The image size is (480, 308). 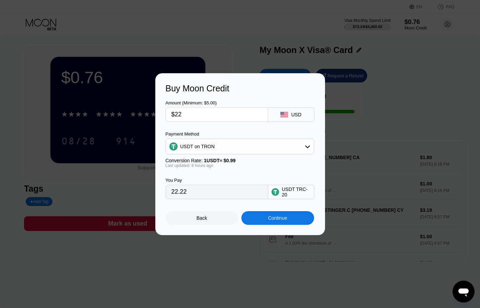 I want to click on div: Last updated: 8 hours ago, so click(x=239, y=166).